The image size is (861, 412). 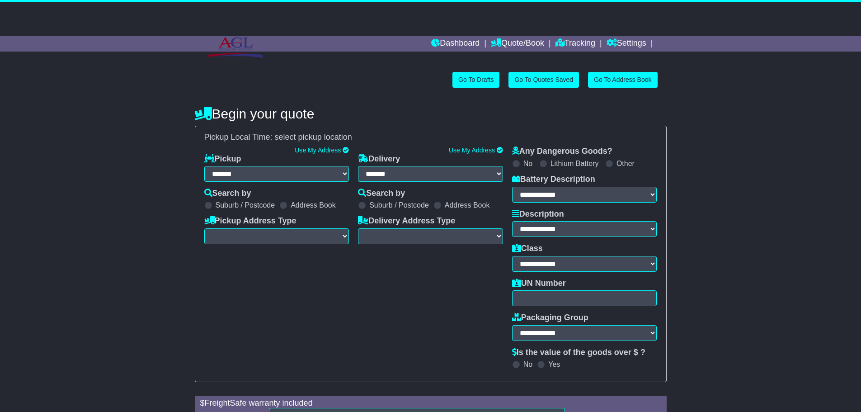 What do you see at coordinates (431, 137) in the screenshot?
I see `div: Pickup Local Time:` at bounding box center [431, 137].